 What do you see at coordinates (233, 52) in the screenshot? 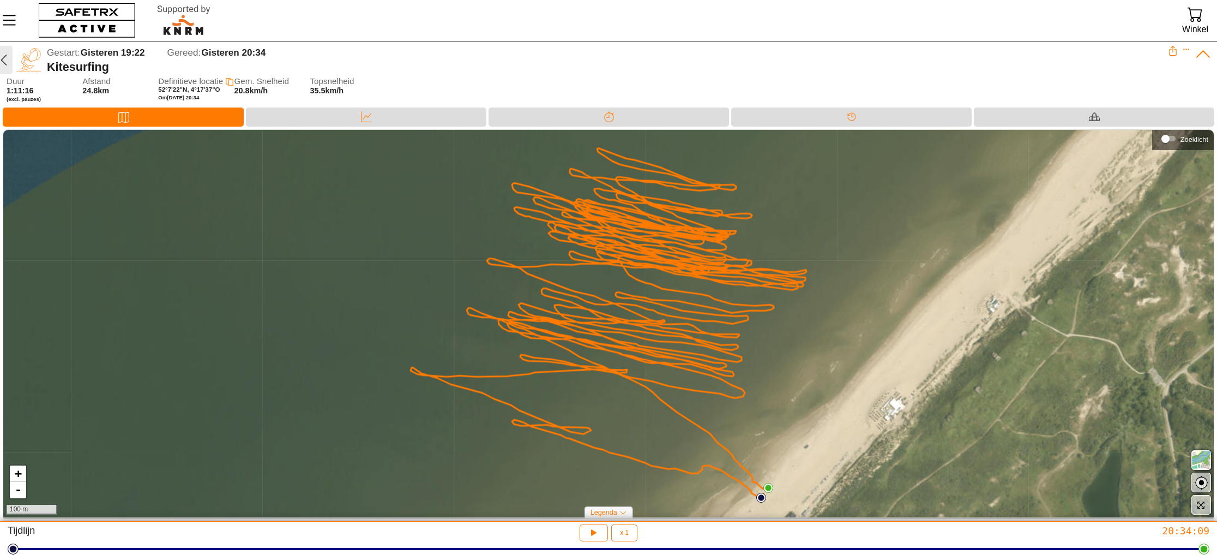
I see `span: Gisteren 20:34` at bounding box center [233, 52].